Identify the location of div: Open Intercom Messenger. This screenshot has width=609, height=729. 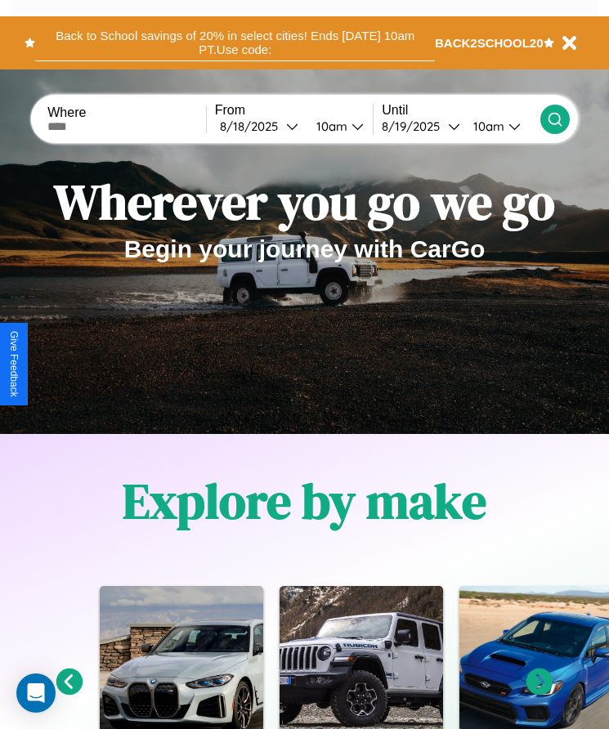
(36, 693).